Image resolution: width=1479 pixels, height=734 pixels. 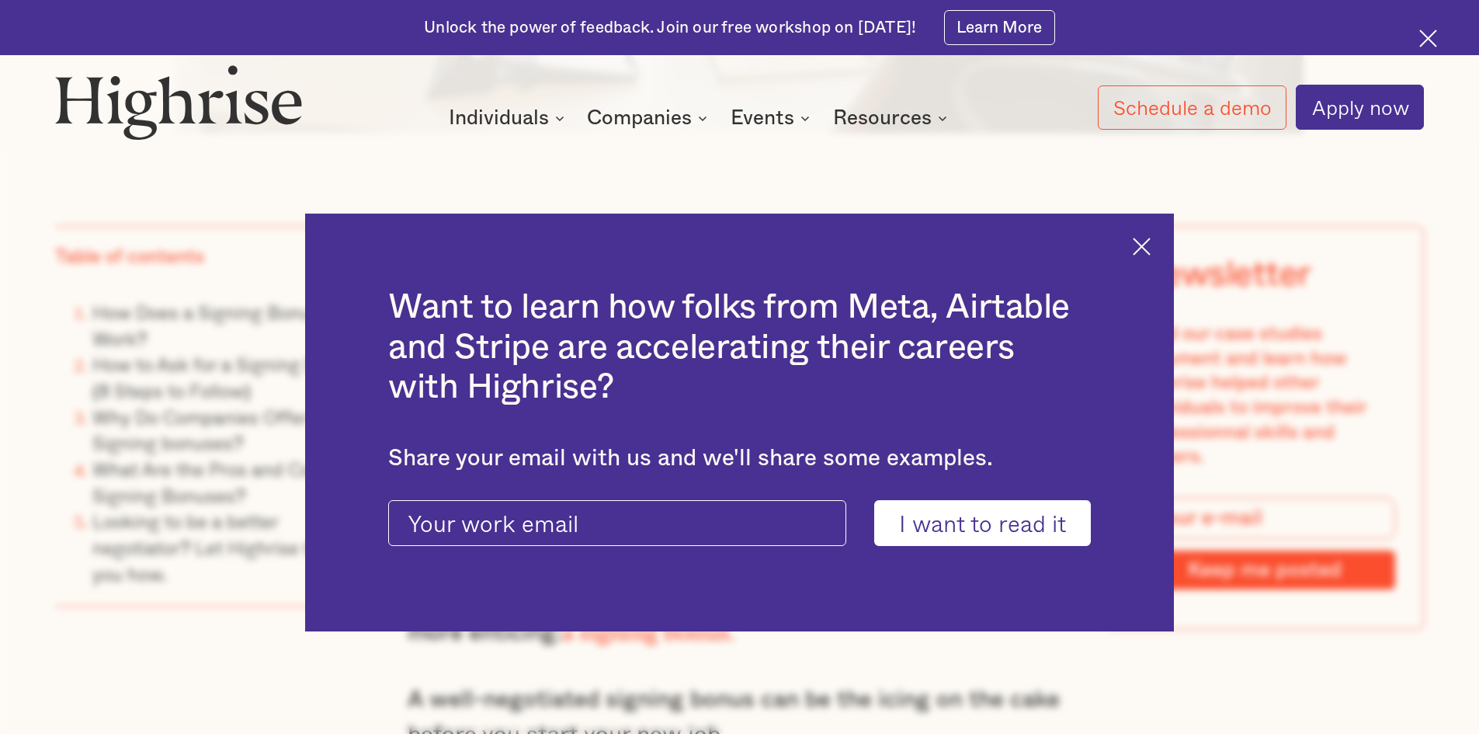 What do you see at coordinates (739, 347) in the screenshot?
I see `h2: Want to learn how folks from Meta, Airtable and Stripe are accelerating their careers with Highrise?` at bounding box center [739, 347].